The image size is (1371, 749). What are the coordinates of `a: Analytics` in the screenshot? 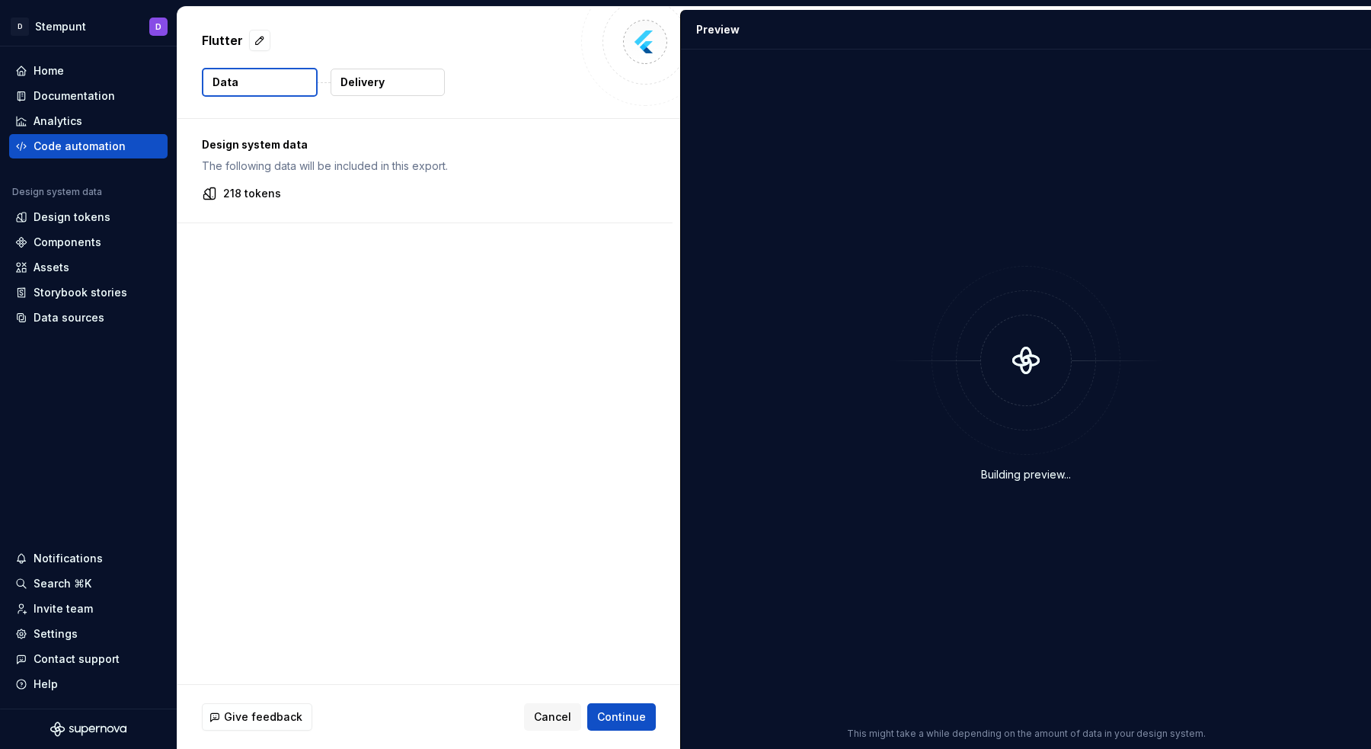 It's located at (88, 121).